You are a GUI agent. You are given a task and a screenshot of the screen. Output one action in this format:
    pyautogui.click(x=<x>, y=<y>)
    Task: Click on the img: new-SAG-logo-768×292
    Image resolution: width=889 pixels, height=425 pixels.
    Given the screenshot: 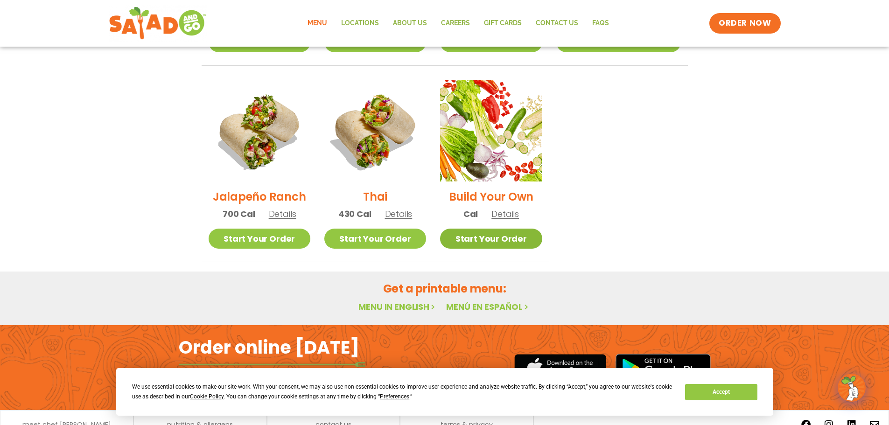 What is the action you would take?
    pyautogui.click(x=158, y=23)
    